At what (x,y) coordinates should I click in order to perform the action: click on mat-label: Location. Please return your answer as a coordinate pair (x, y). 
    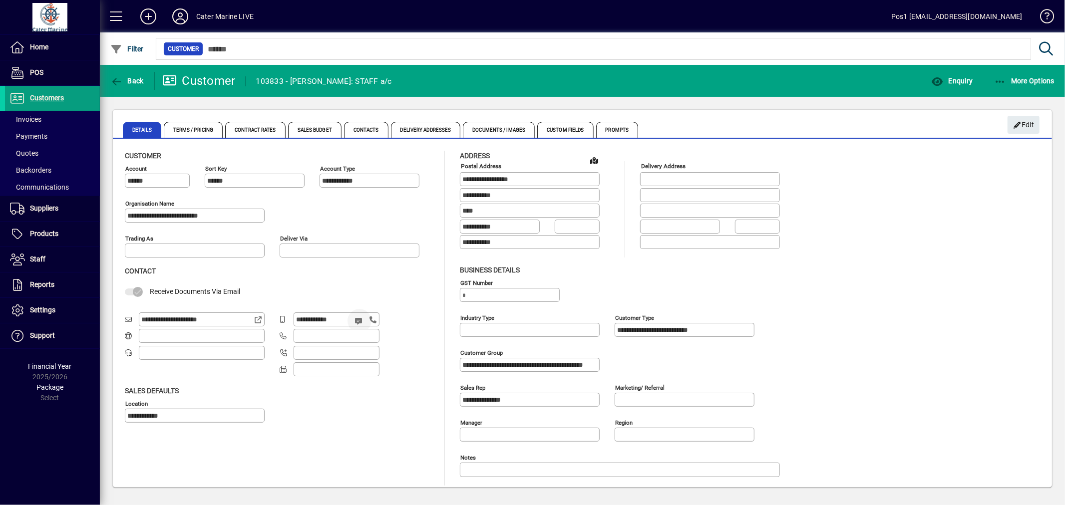
    Looking at the image, I should click on (136, 404).